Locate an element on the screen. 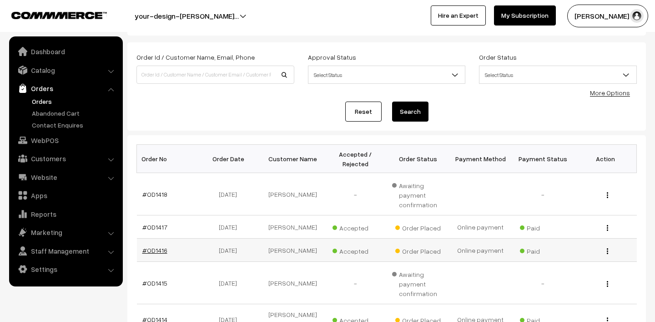 This screenshot has height=322, width=655. th: Payment Status is located at coordinates (543, 159).